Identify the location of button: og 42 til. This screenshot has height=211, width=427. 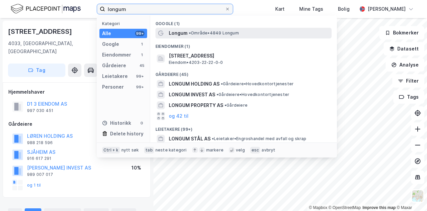
(179, 116).